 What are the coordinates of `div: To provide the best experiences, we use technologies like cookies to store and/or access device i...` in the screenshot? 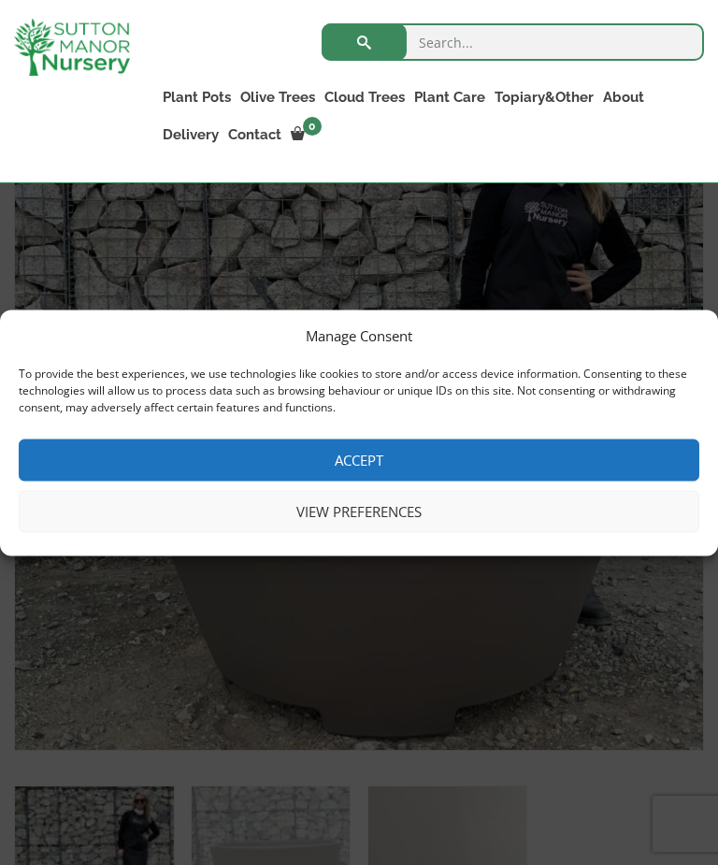 It's located at (359, 390).